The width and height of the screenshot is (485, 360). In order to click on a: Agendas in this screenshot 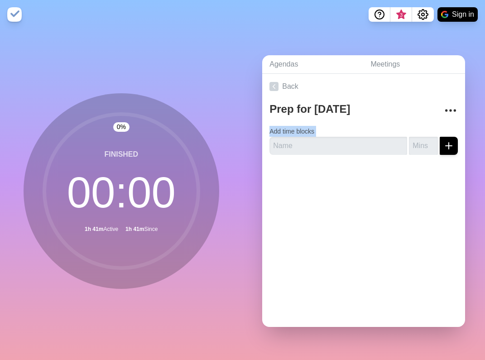, I will do `click(312, 64)`.